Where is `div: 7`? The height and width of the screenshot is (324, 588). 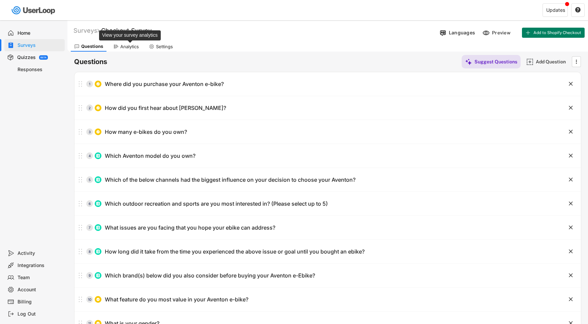 div: 7 is located at coordinates (90, 227).